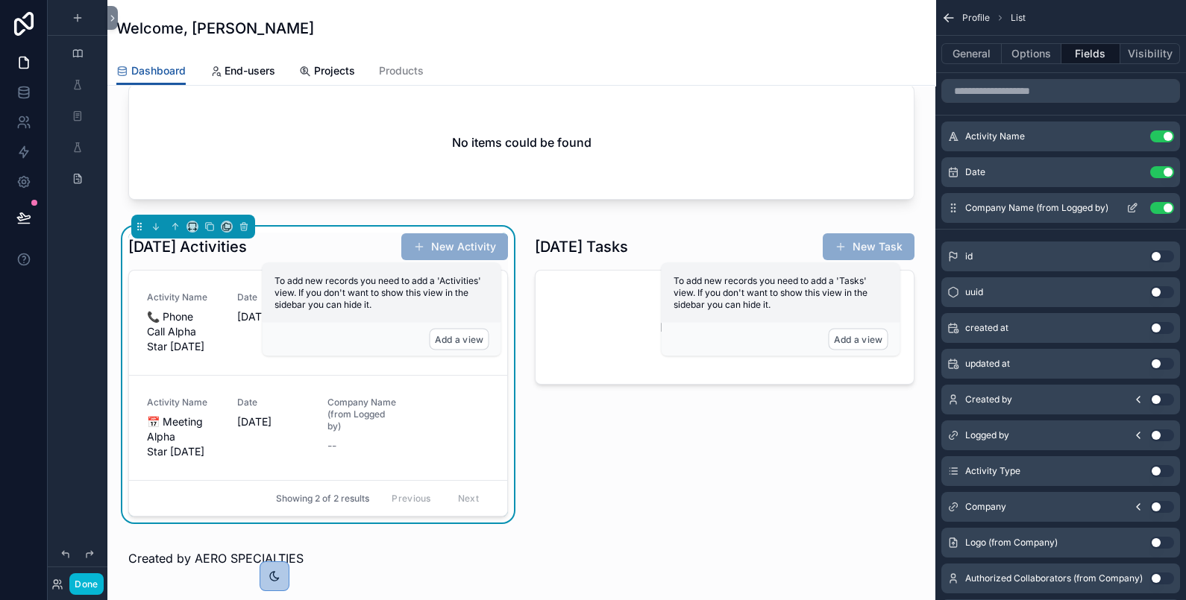 This screenshot has width=1186, height=600. What do you see at coordinates (987, 364) in the screenshot?
I see `span: updated at` at bounding box center [987, 364].